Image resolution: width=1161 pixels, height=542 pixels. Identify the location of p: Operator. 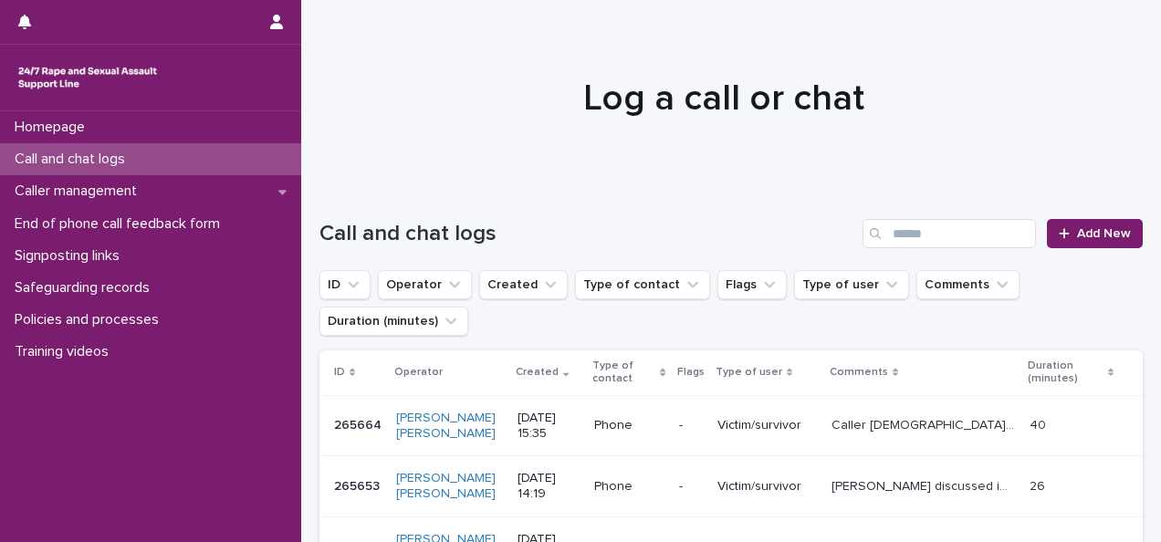
(418, 372).